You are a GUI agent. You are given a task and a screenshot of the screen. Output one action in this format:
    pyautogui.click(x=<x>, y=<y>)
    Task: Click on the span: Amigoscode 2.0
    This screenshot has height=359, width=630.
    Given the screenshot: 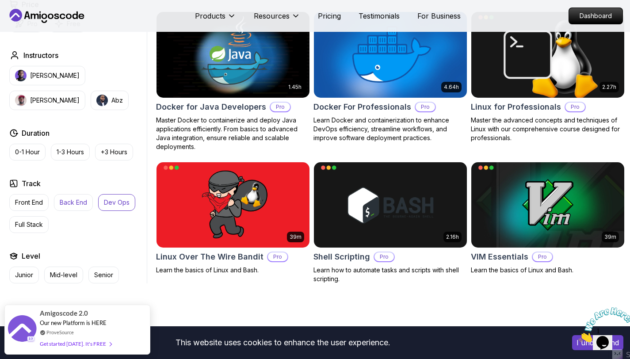 What is the action you would take?
    pyautogui.click(x=64, y=313)
    